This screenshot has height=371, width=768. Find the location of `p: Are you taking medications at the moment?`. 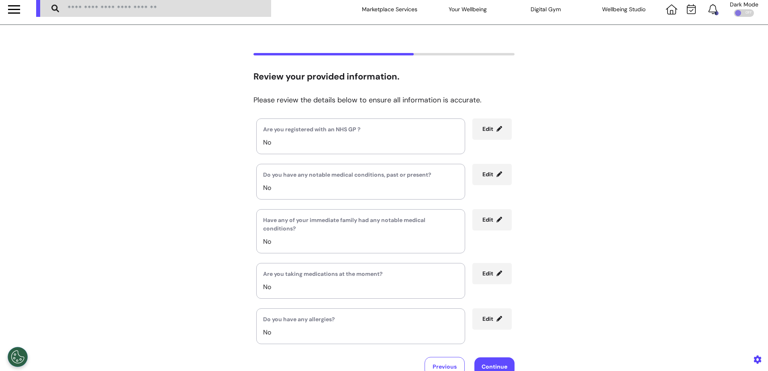

p: Are you taking medications at the moment? is located at coordinates (361, 274).